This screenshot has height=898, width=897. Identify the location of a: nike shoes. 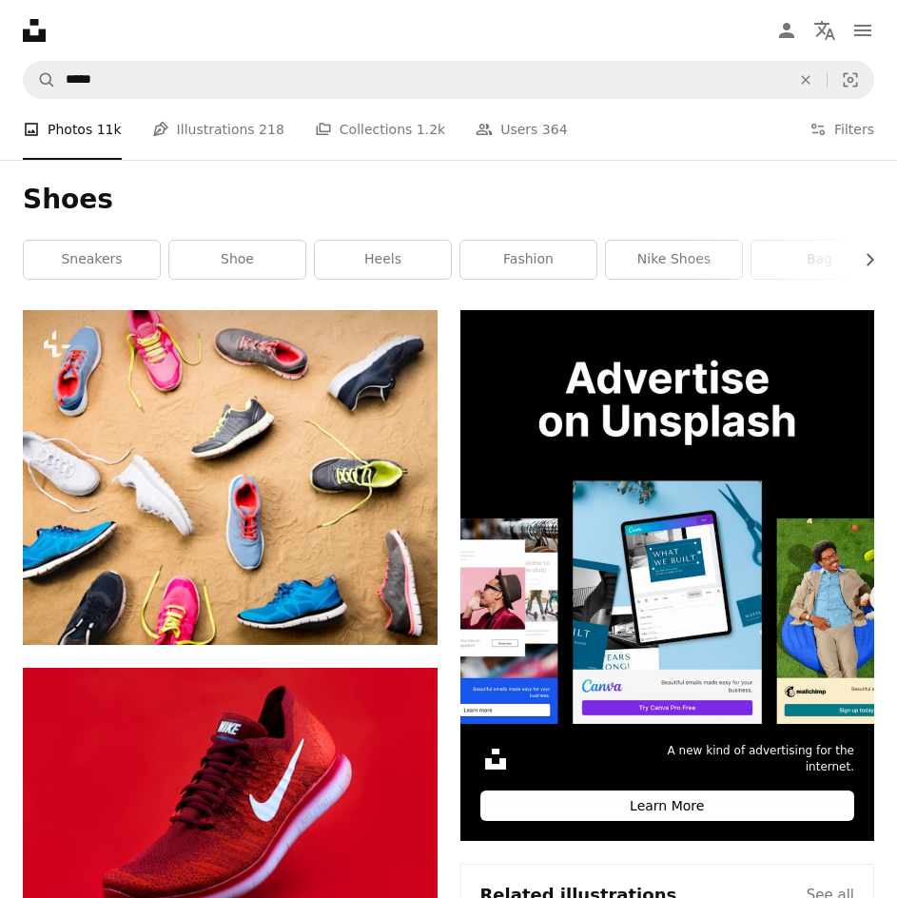
(674, 260).